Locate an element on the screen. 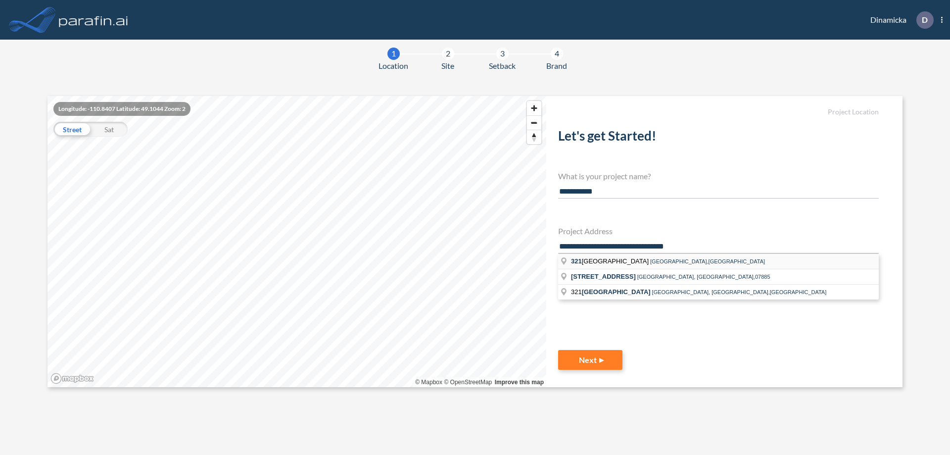  a: Mapbox is located at coordinates (428, 382).